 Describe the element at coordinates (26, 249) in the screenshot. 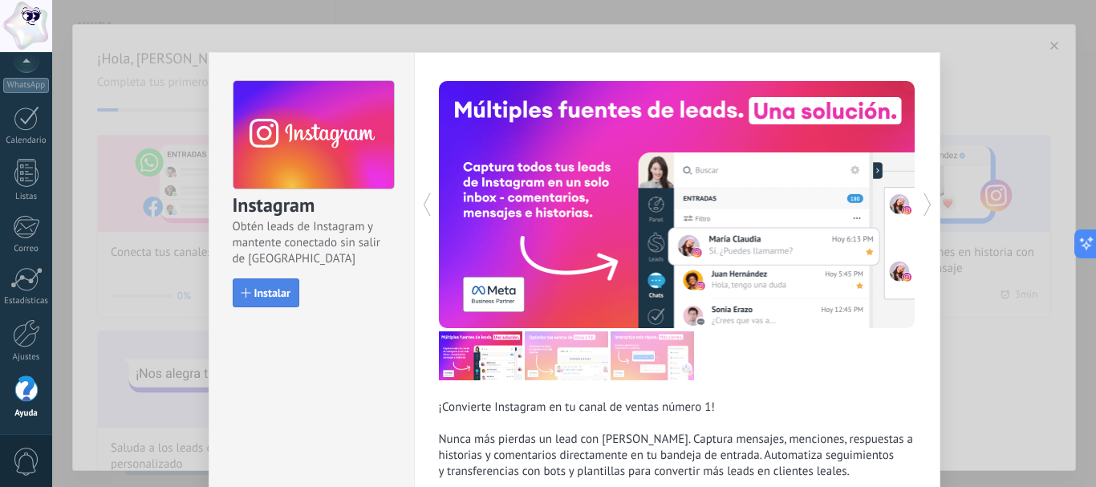

I see `div: Correo` at that location.